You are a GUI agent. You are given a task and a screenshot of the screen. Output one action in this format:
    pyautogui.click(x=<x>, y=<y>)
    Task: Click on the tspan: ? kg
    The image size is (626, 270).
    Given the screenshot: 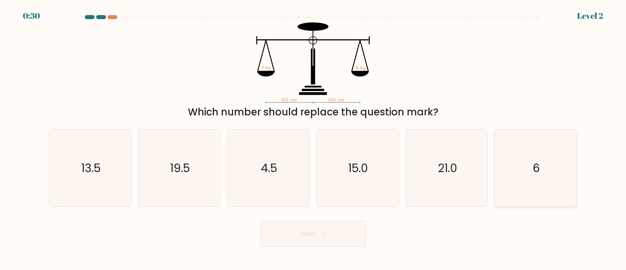 What is the action you would take?
    pyautogui.click(x=266, y=68)
    